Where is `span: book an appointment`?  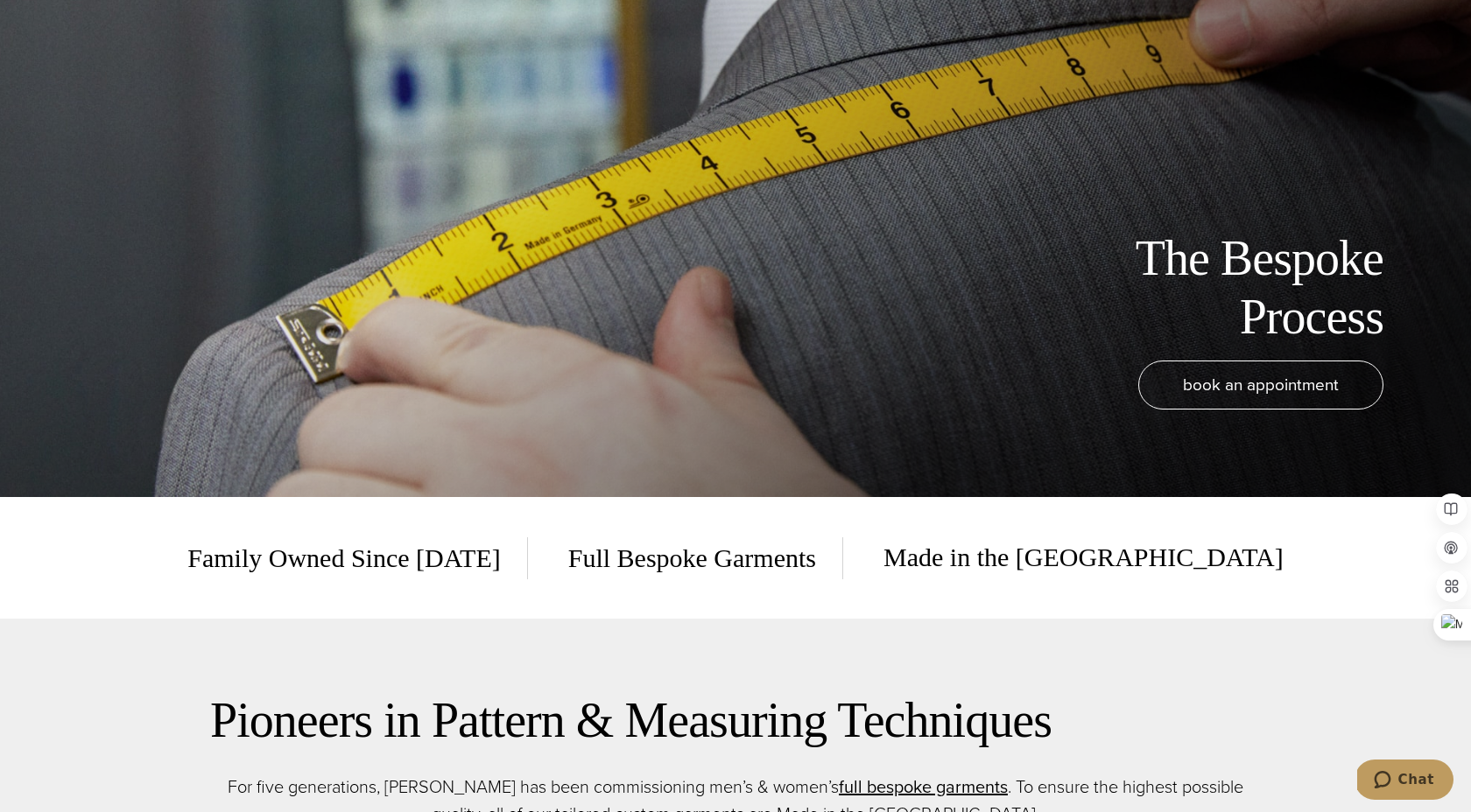
span: book an appointment is located at coordinates (1261, 384).